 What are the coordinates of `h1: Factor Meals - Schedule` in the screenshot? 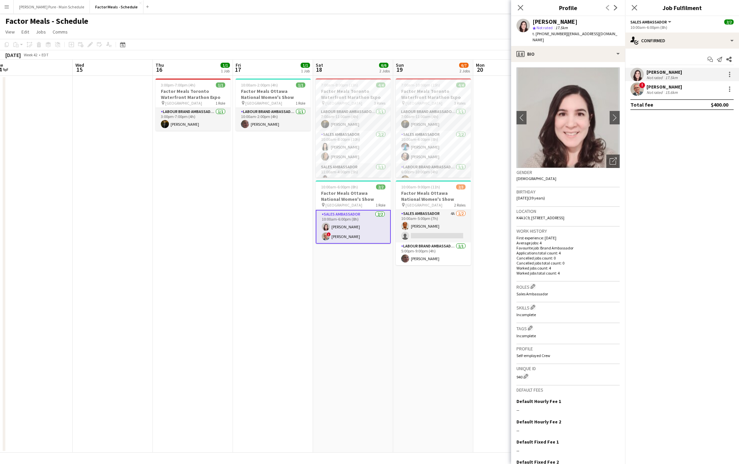 It's located at (47, 21).